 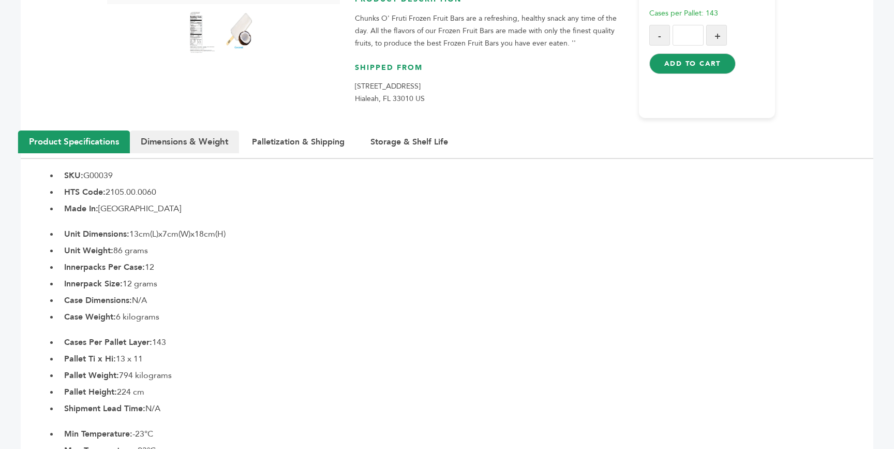 What do you see at coordinates (90, 358) in the screenshot?
I see `b: Pallet Ti x Hi:` at bounding box center [90, 358].